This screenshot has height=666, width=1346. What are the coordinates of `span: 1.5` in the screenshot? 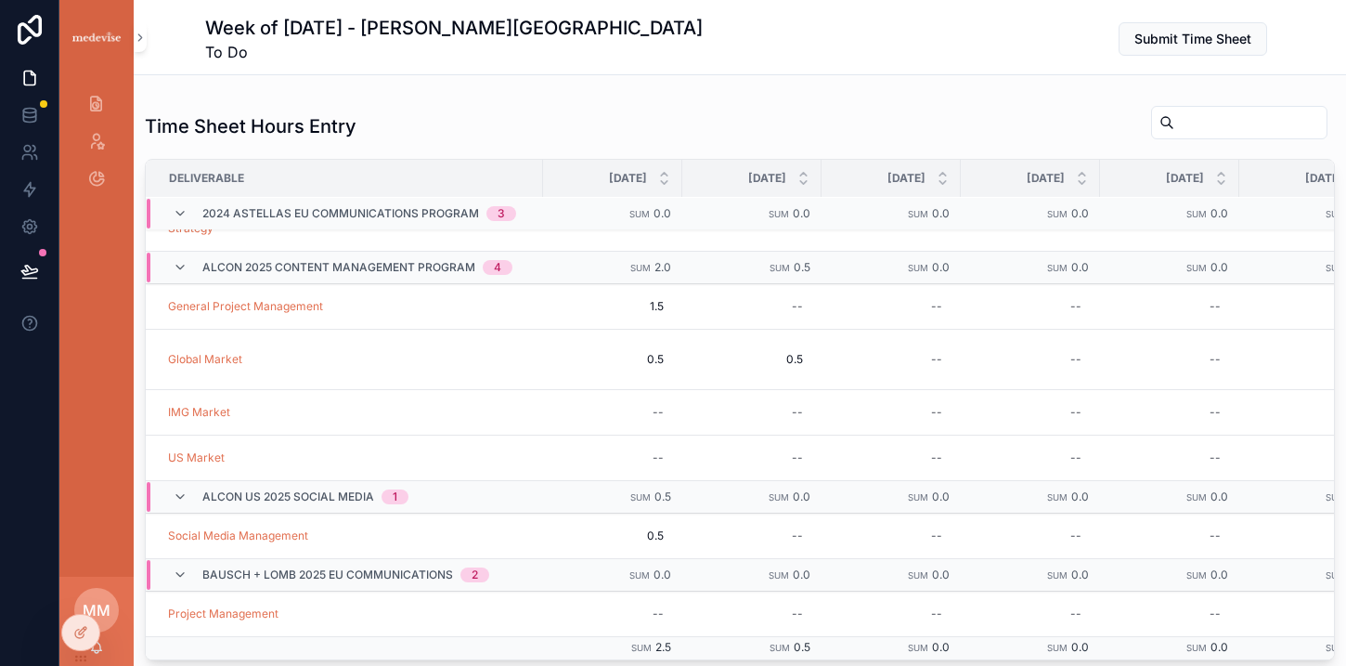 It's located at (613, 306).